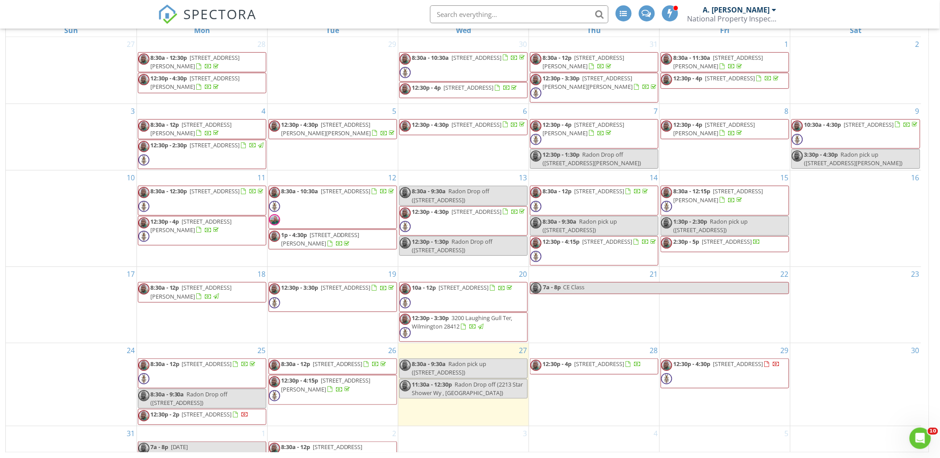 The height and width of the screenshot is (458, 940). What do you see at coordinates (202, 70) in the screenshot?
I see `td: Go to July 28, 2025` at bounding box center [202, 70].